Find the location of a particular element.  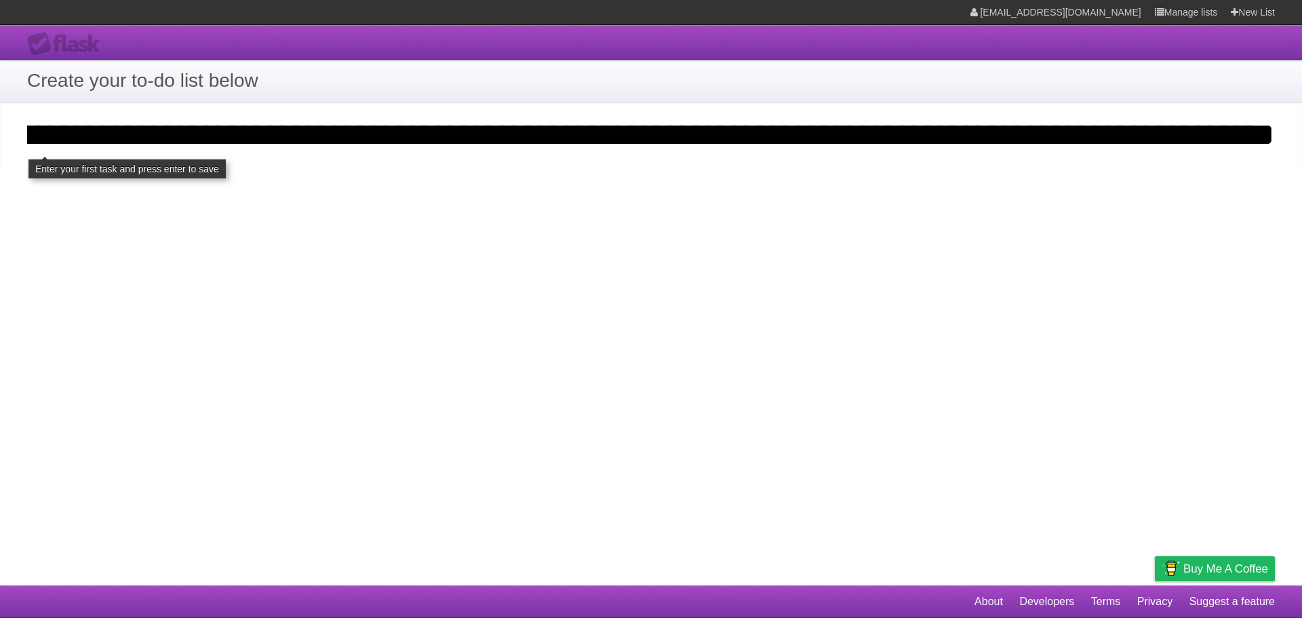

a: Terms is located at coordinates (1106, 602).